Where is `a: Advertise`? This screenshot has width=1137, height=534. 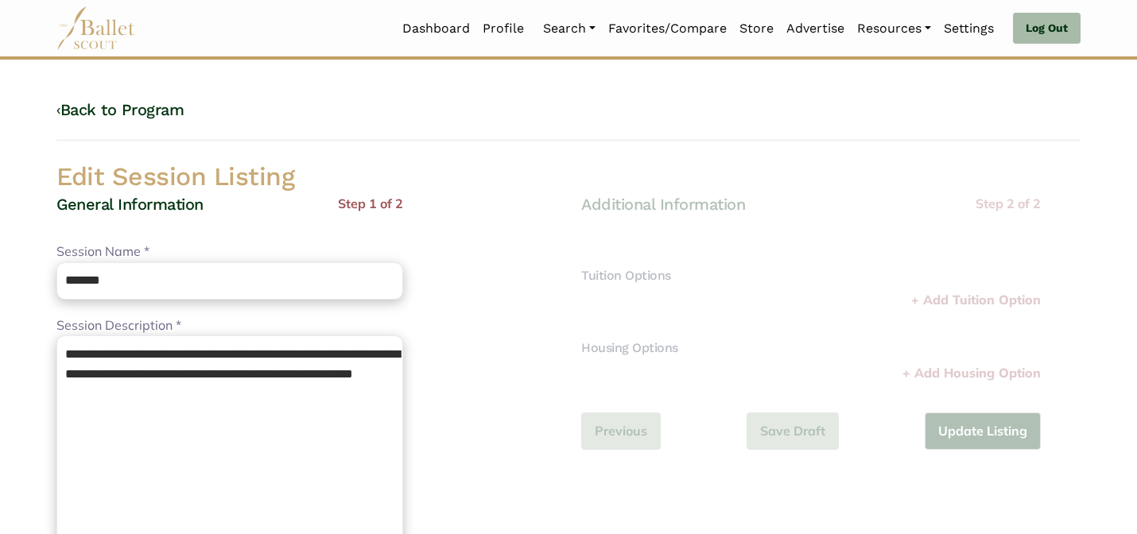 a: Advertise is located at coordinates (815, 29).